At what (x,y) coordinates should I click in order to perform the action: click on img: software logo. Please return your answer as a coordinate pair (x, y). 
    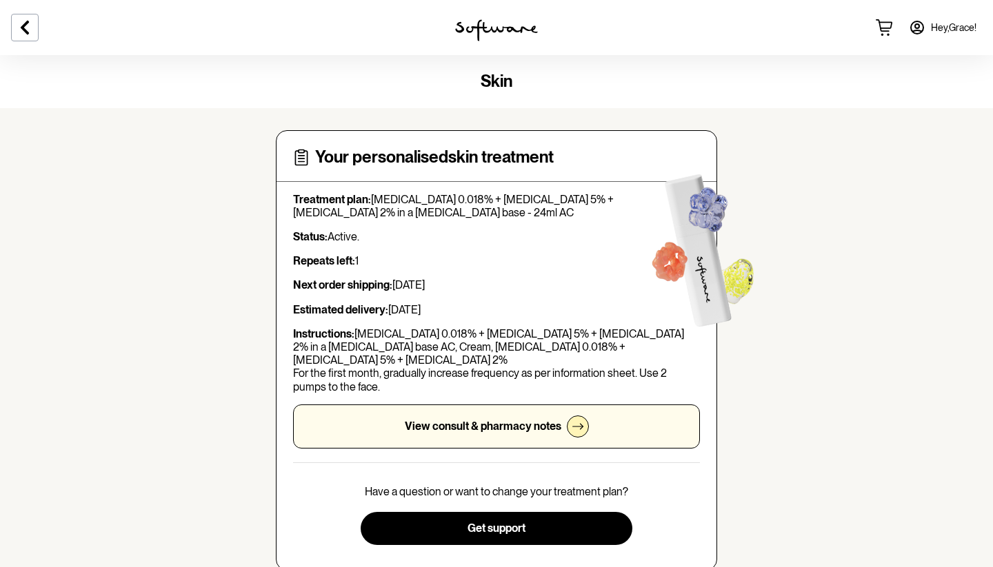
    Looking at the image, I should click on (496, 30).